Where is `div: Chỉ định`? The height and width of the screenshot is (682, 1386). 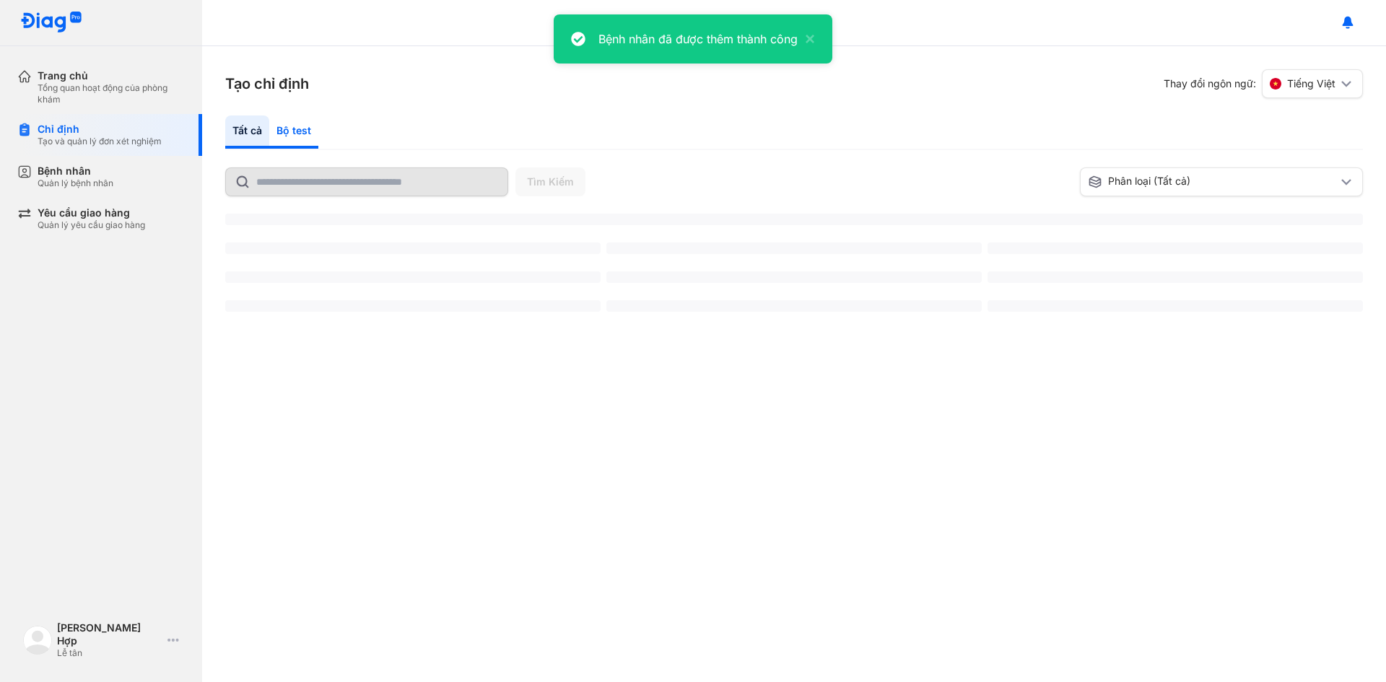 div: Chỉ định is located at coordinates (100, 129).